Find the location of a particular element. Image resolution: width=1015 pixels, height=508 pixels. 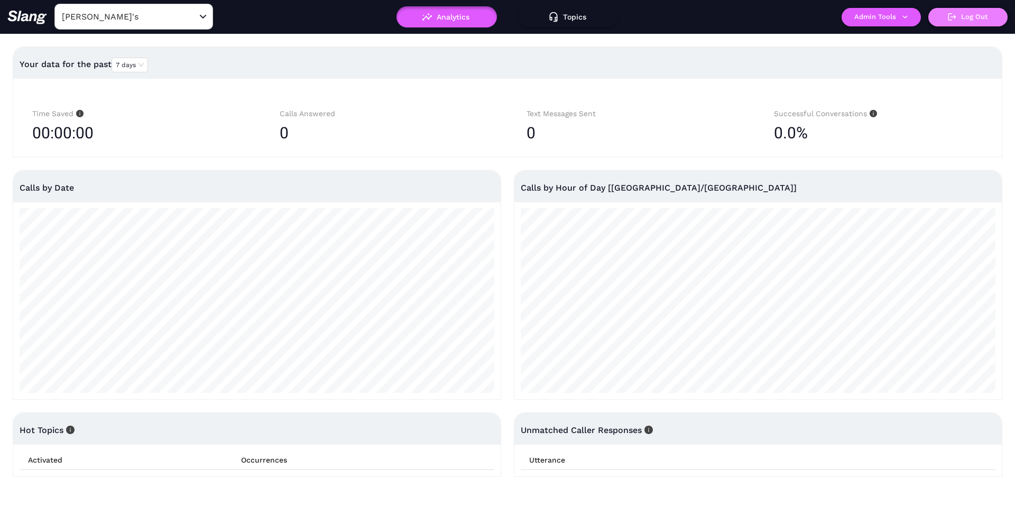

button: Topics is located at coordinates (568, 17).